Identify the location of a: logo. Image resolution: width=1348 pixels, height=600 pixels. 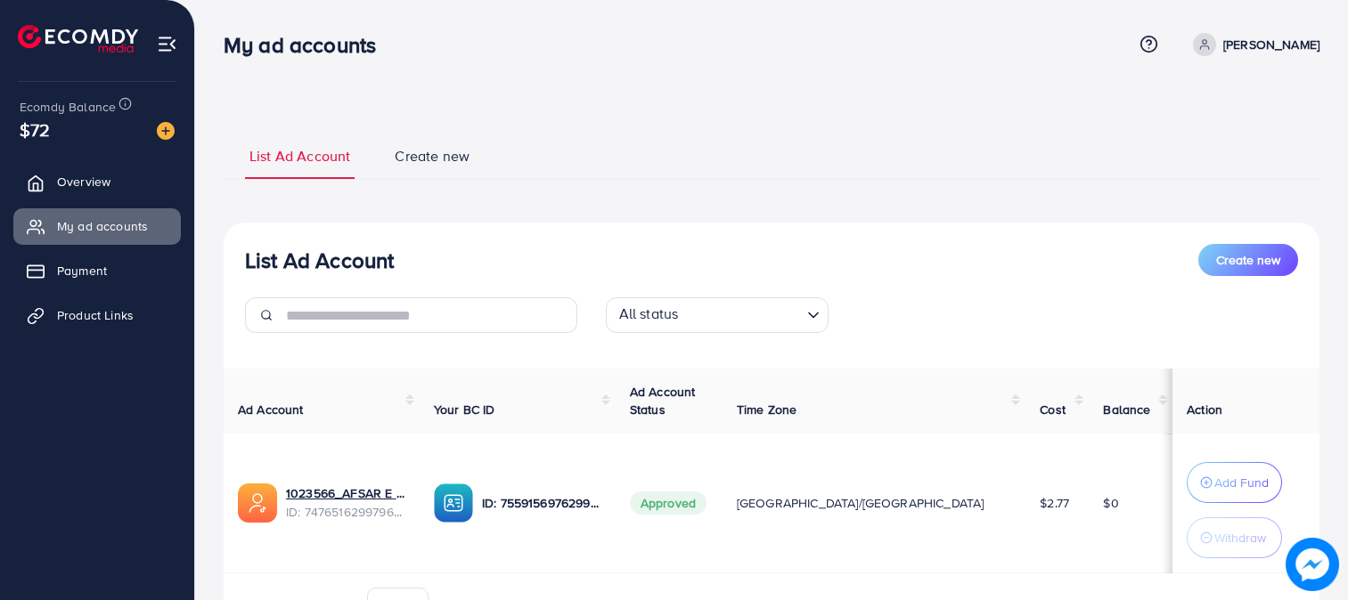
(77, 38).